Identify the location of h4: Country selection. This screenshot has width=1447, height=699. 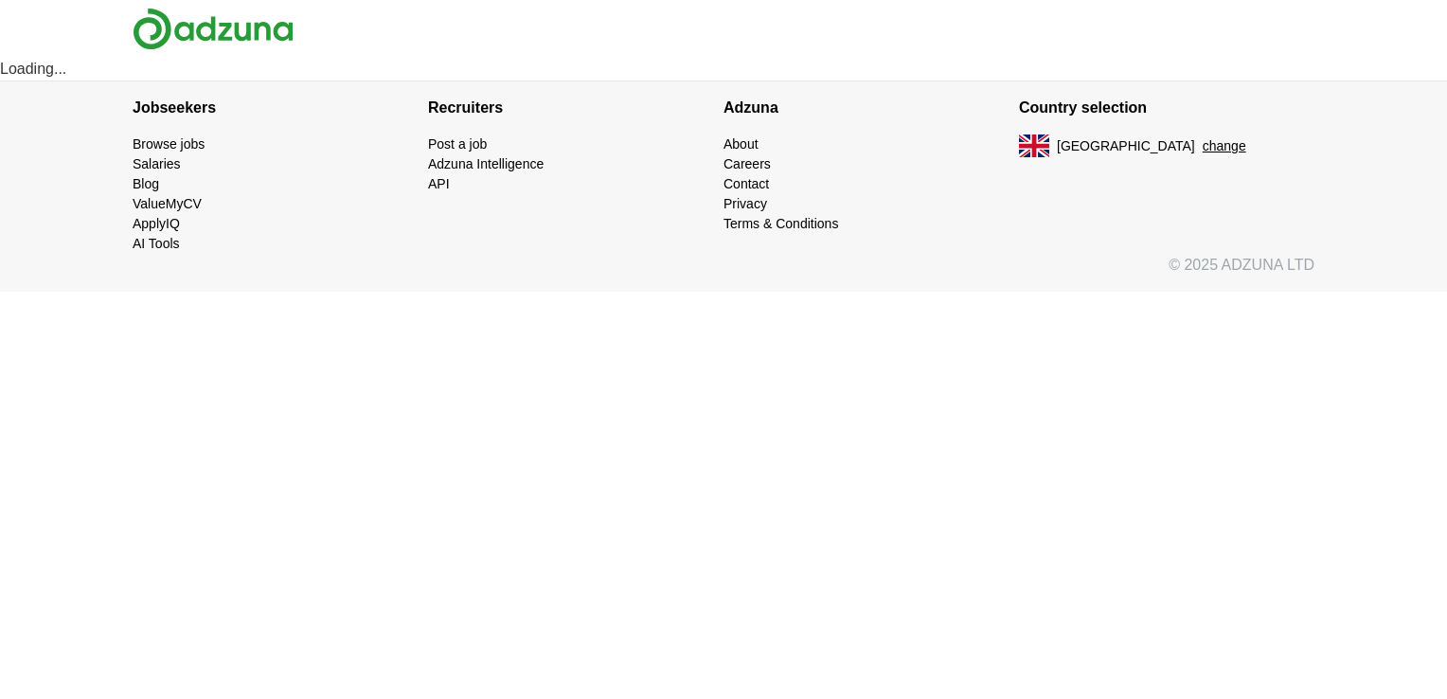
(1167, 108).